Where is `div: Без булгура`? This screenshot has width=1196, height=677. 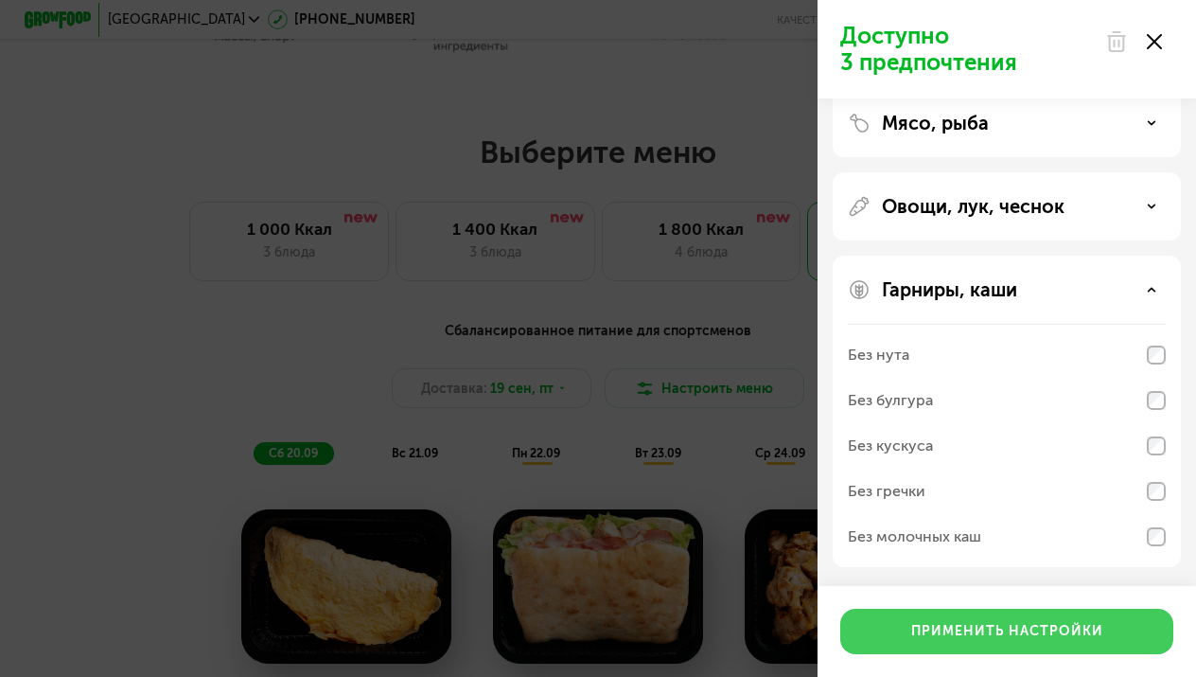 div: Без булгура is located at coordinates (891, 400).